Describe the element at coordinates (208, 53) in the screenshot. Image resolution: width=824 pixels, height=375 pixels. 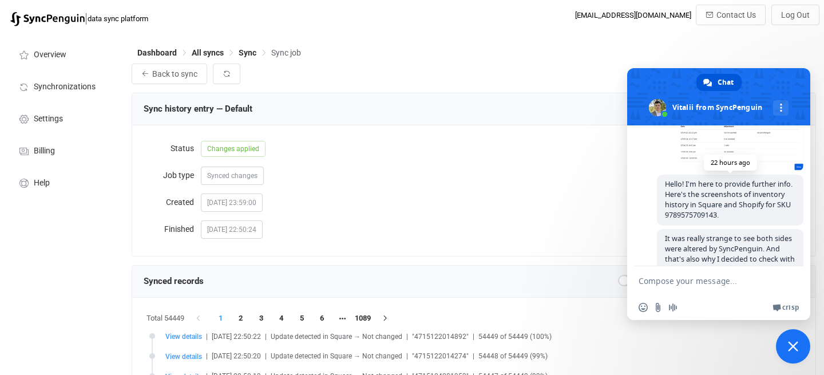
I see `span: All syncs` at that location.